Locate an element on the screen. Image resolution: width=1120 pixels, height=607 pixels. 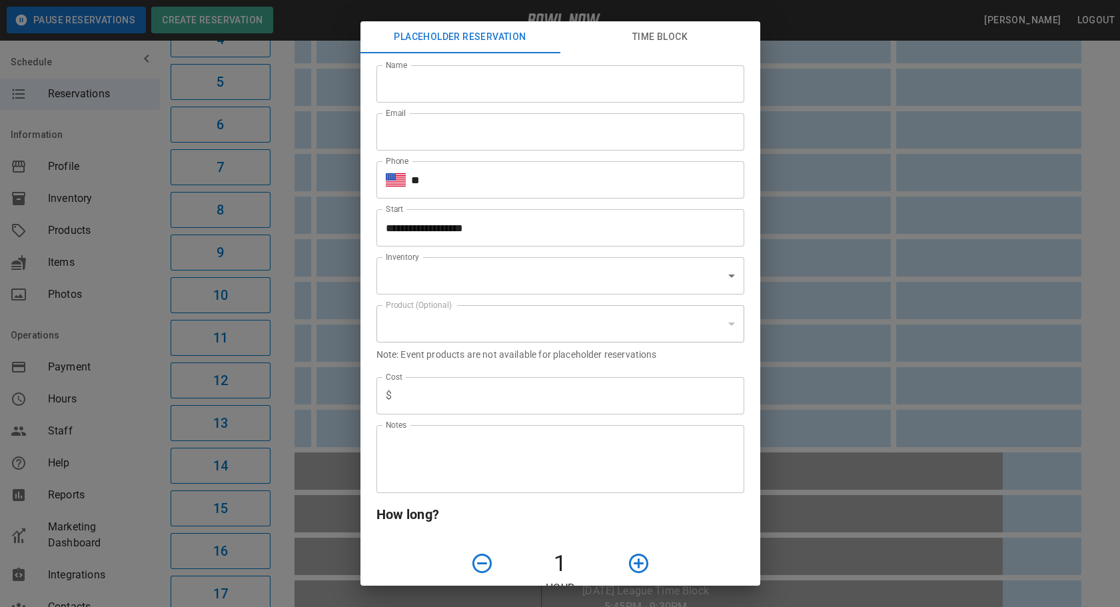
button: Select country is located at coordinates (396, 180).